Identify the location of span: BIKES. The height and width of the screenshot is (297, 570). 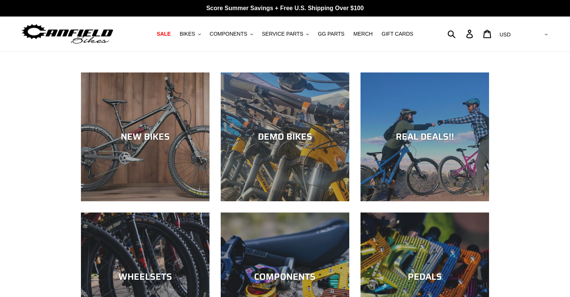
(187, 34).